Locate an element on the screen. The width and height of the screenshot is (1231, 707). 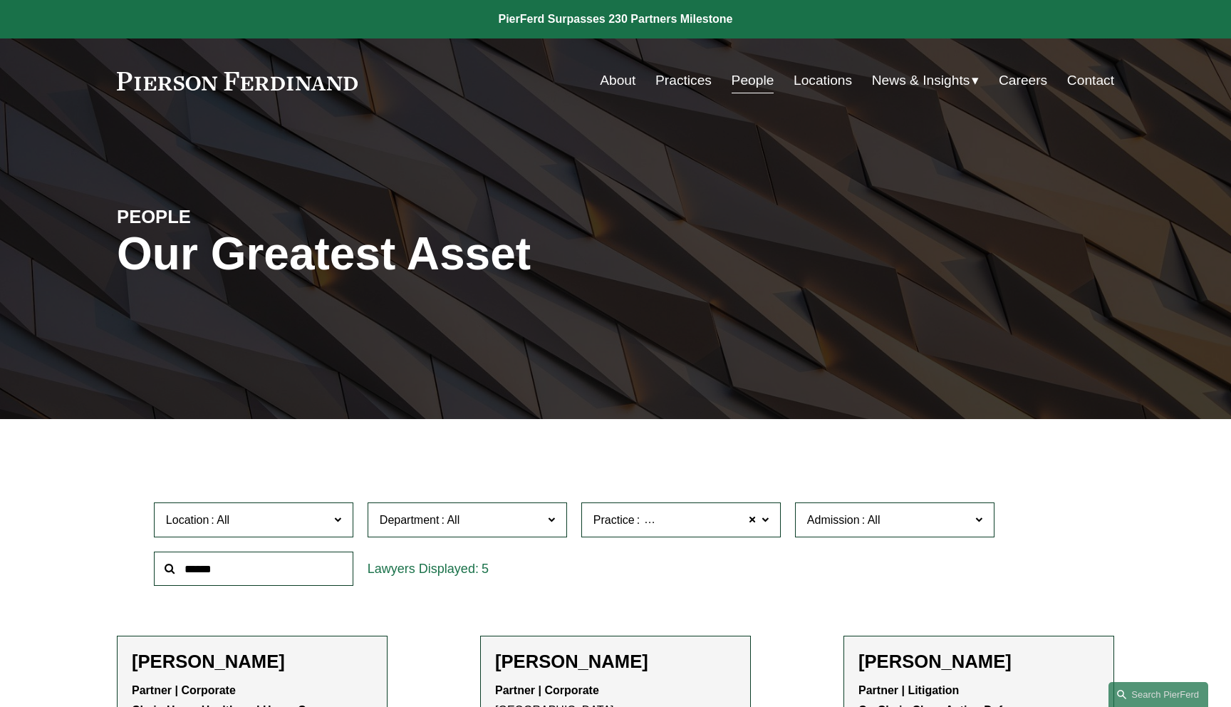
span: Practice is located at coordinates (614, 520).